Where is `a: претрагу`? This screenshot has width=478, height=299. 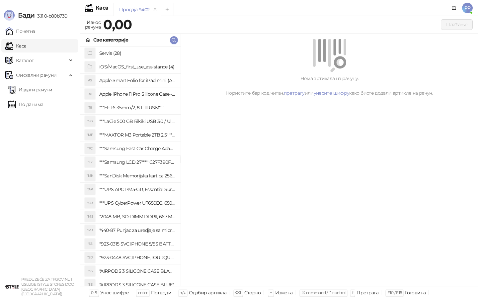
a: претрагу is located at coordinates (294, 93).